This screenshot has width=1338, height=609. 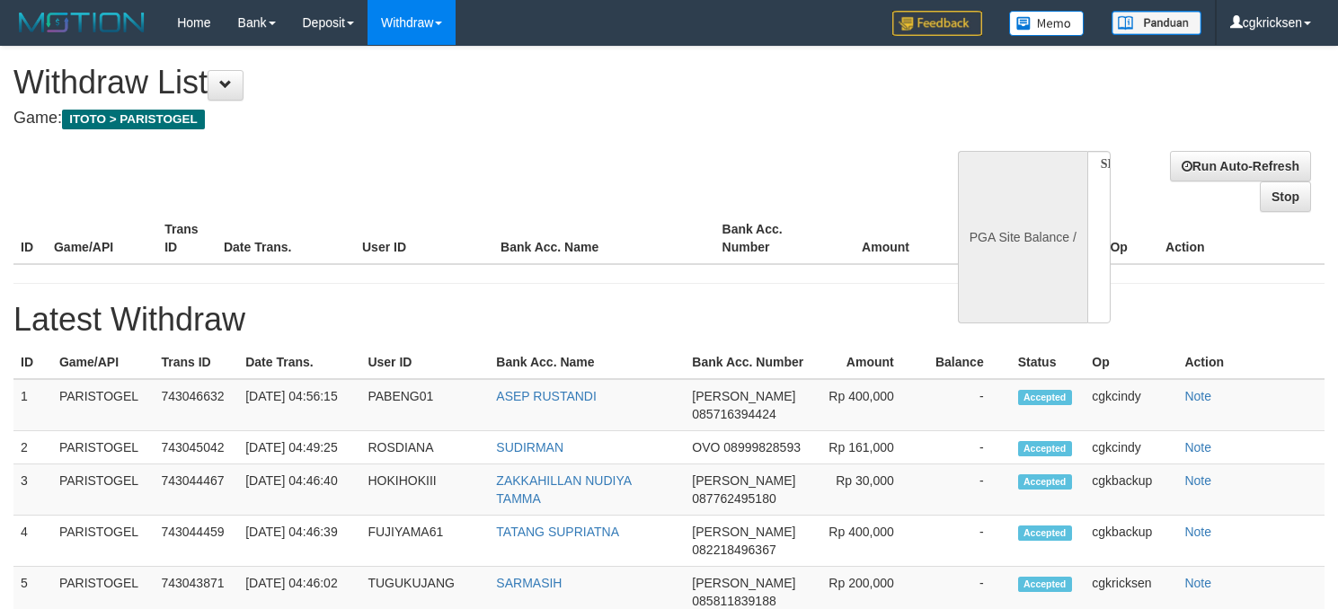 I want to click on td: Rp 161,000, so click(x=868, y=448).